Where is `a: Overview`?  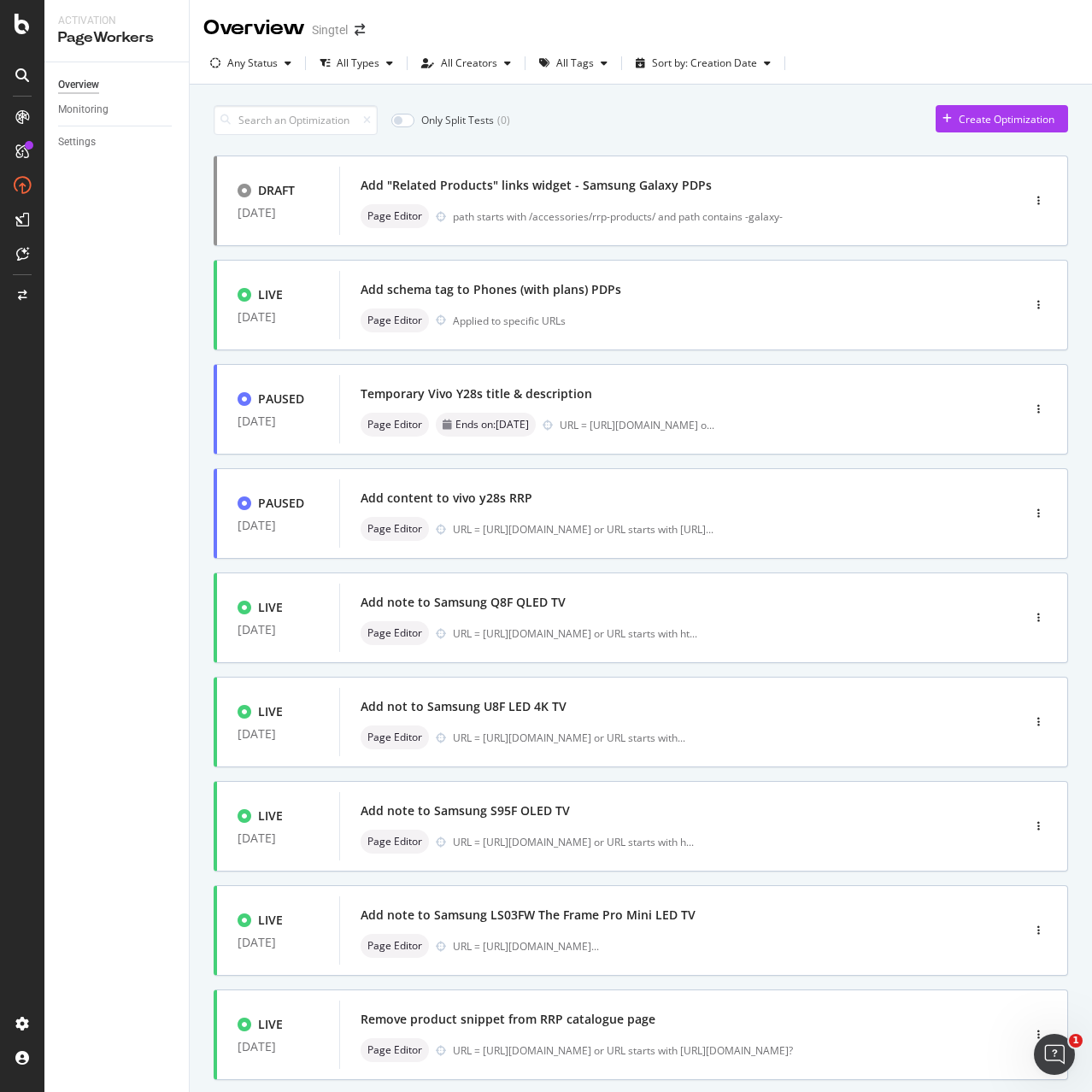
a: Overview is located at coordinates (117, 85).